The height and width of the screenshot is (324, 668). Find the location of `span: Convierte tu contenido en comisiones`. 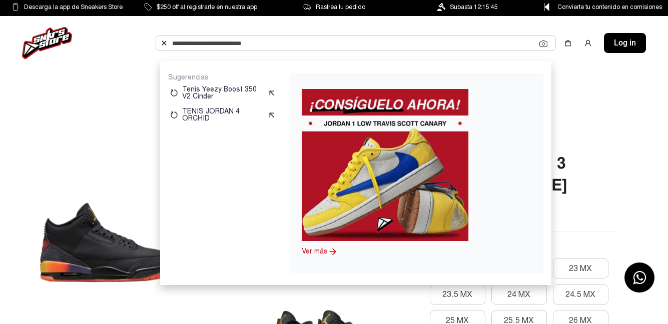

span: Convierte tu contenido en comisiones is located at coordinates (610, 7).